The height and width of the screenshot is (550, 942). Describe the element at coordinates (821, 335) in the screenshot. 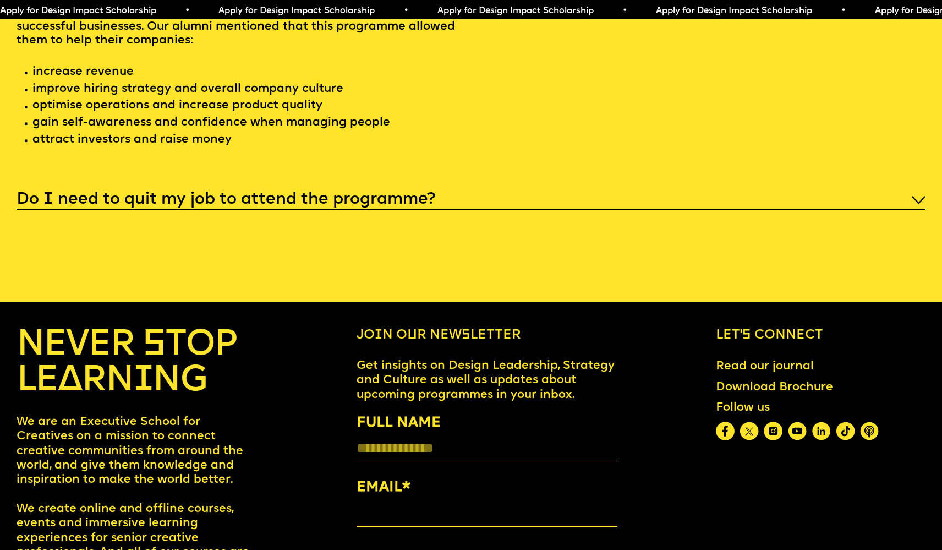

I see `h6: Let’s connect` at that location.